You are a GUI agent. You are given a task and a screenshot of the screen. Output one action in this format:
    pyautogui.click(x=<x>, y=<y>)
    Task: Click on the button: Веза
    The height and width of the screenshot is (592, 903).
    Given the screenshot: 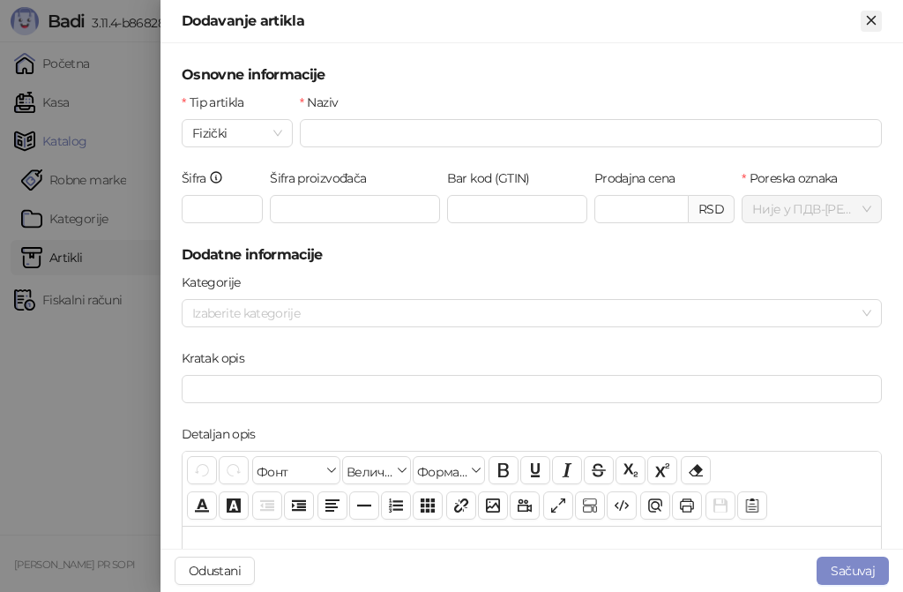 What is the action you would take?
    pyautogui.click(x=461, y=505)
    